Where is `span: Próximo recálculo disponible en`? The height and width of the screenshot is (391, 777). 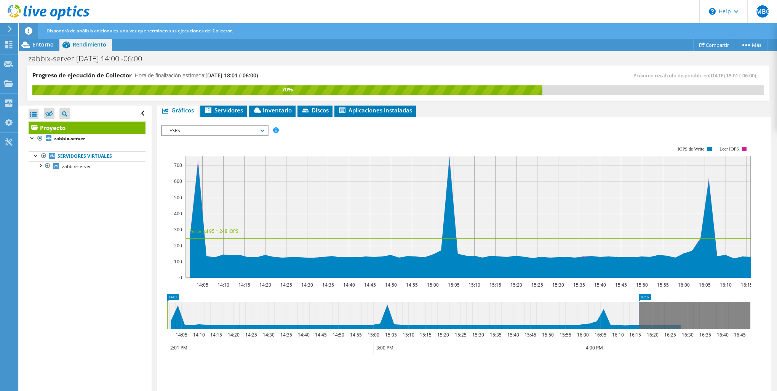
span: Próximo recálculo disponible en is located at coordinates (697, 75).